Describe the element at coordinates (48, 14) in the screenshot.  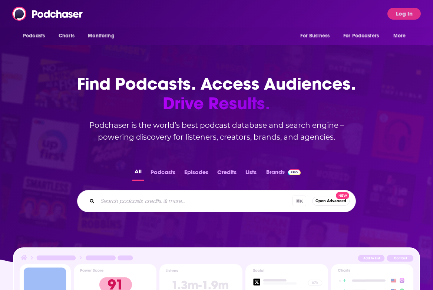
I see `a: Podchaser - Follow, Share and Rate Podcasts` at that location.